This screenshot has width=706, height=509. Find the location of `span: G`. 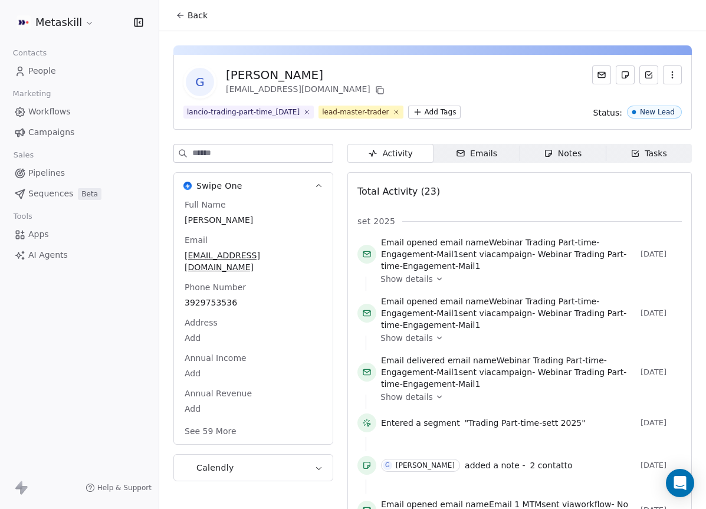

span: G is located at coordinates (200, 82).